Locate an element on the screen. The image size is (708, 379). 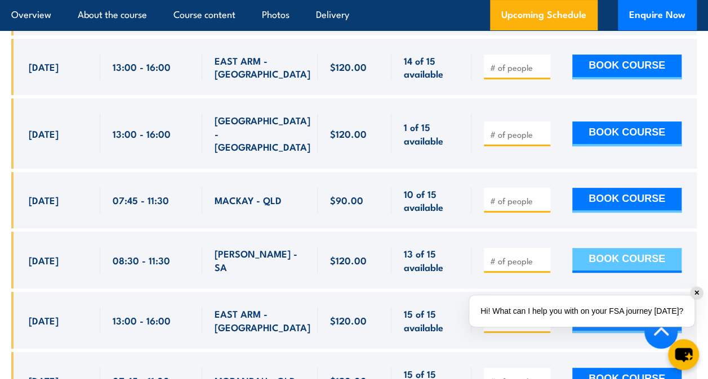
span: 13 of 15 available is located at coordinates (431, 260).